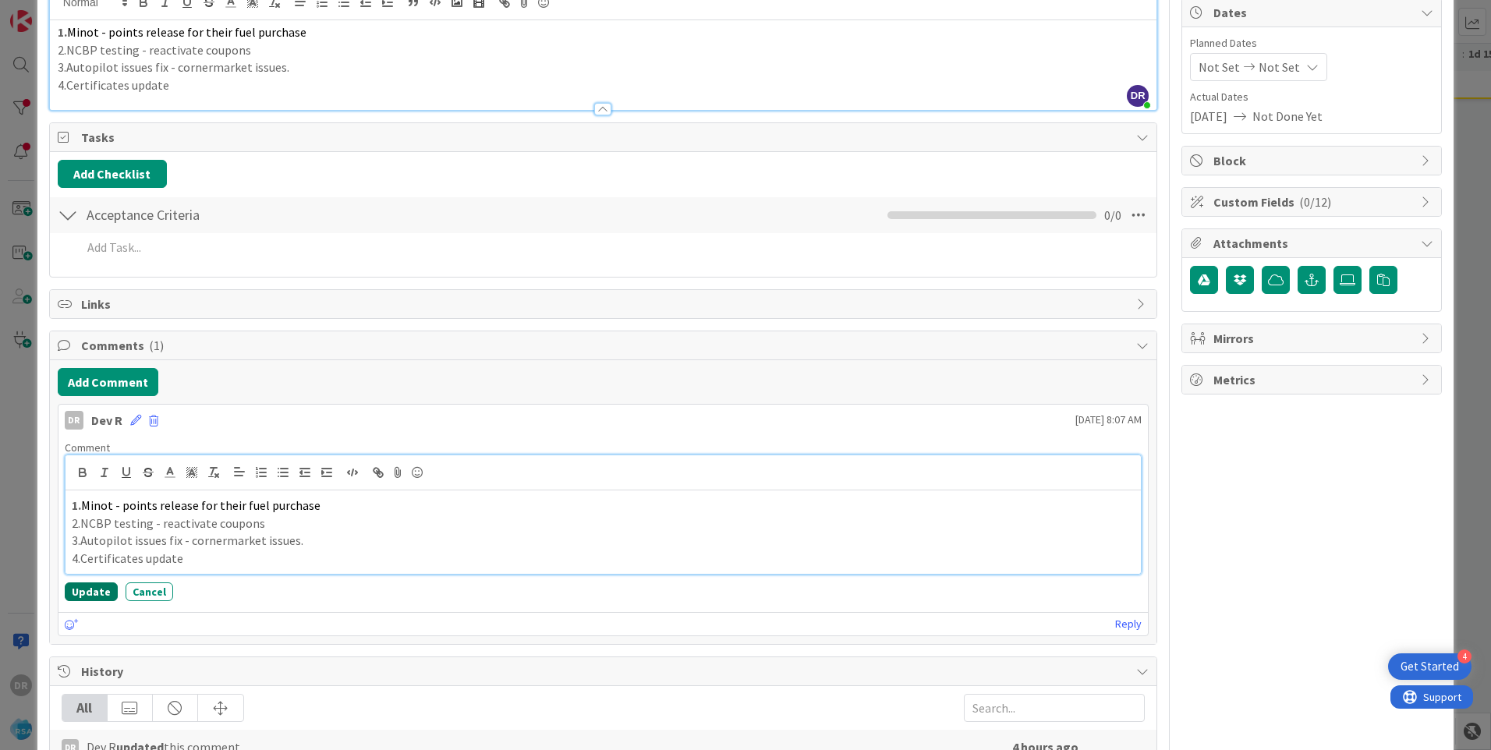 Image resolution: width=1491 pixels, height=750 pixels. Describe the element at coordinates (1113, 215) in the screenshot. I see `span: 0 / 0` at that location.